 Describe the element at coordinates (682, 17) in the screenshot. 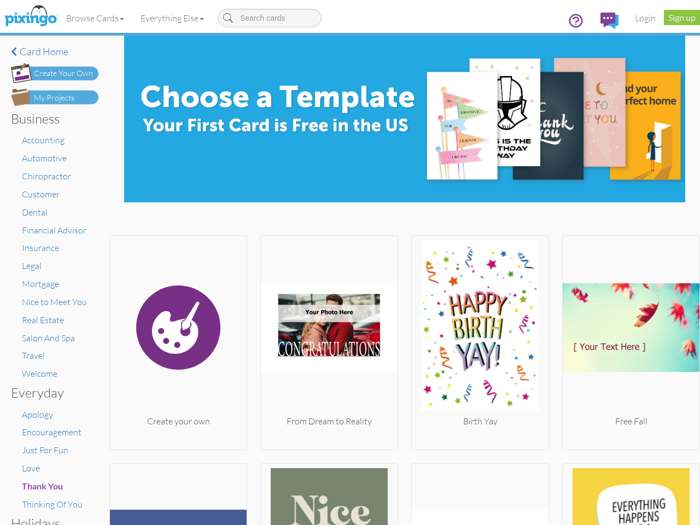

I see `a: Sign up` at that location.